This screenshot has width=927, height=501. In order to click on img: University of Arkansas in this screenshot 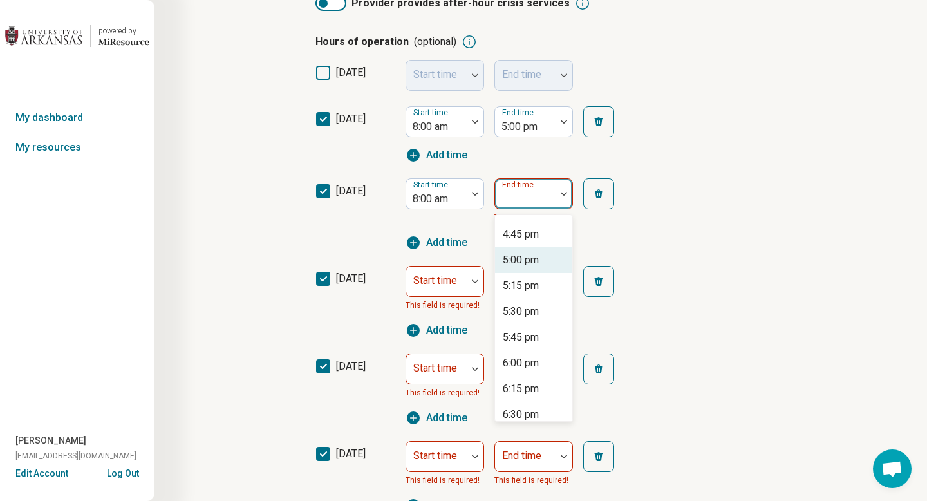, I will do `click(44, 36)`.